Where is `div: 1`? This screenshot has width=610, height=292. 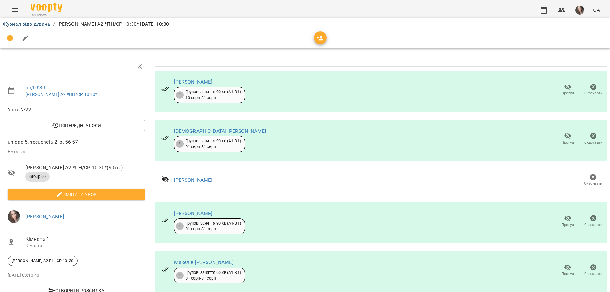
div: 1 is located at coordinates (180, 95).